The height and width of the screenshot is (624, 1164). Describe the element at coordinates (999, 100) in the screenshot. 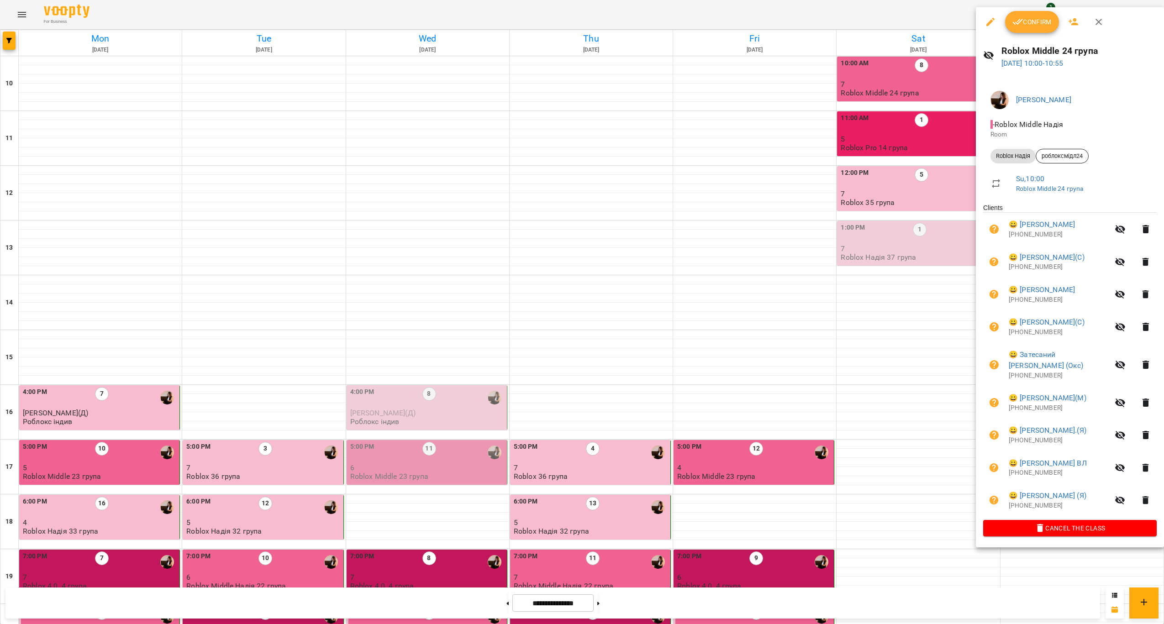

I see `img: f1c8304d7b699b11ef2dd1d838014dff.jpg` at that location.